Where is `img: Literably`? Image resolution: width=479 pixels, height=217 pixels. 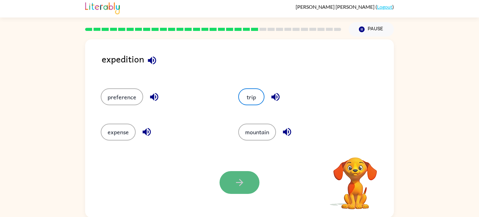 img: Literably is located at coordinates (102, 7).